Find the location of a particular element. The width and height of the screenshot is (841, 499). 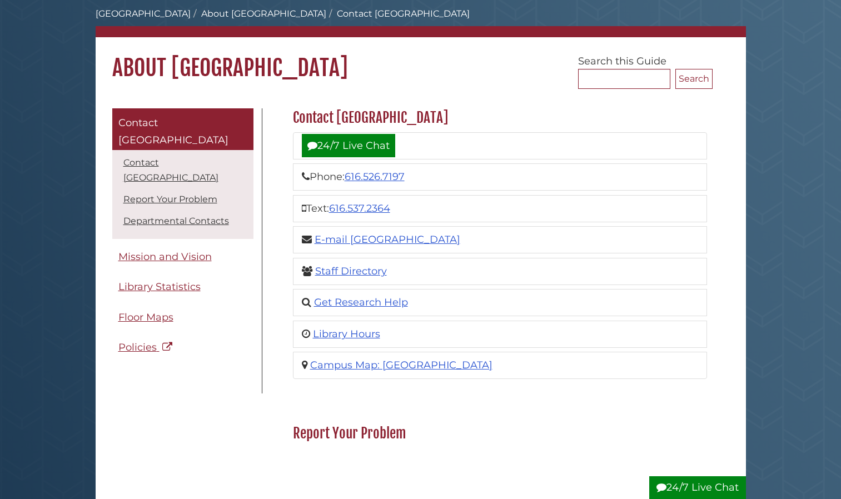

a: Policies is located at coordinates (183, 348).